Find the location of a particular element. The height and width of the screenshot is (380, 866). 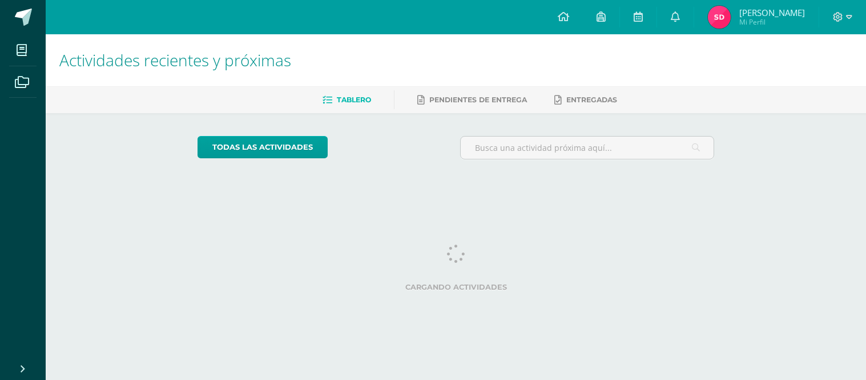

a: todas las Actividades is located at coordinates (263, 147).